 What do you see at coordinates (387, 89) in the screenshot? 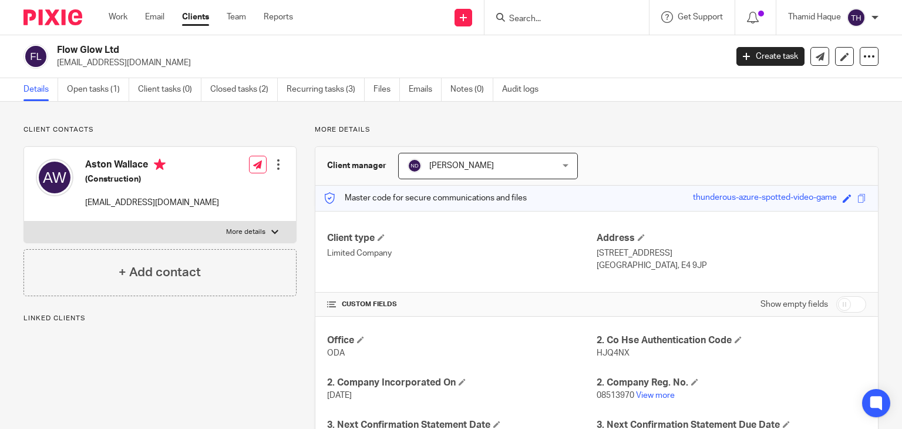
I see `a: Files` at bounding box center [387, 89].